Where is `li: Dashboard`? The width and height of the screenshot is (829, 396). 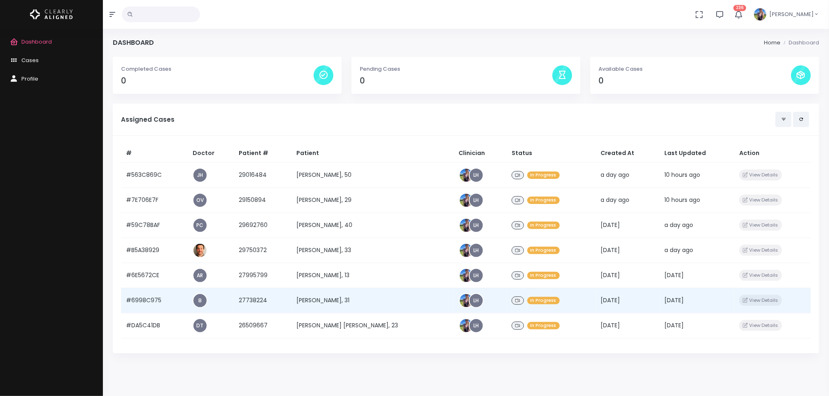
li: Dashboard is located at coordinates (800, 43).